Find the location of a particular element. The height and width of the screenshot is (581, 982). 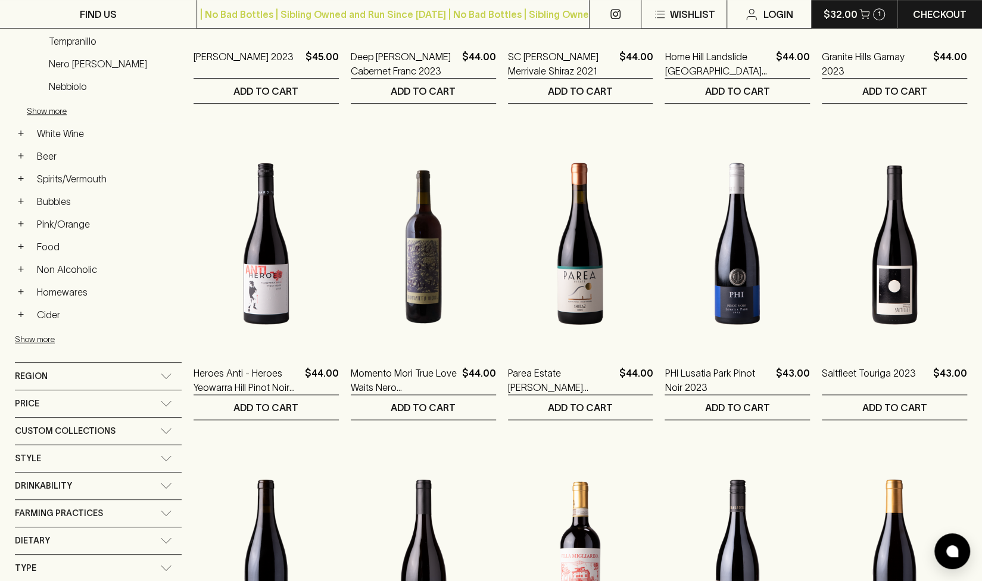

p: $45.00 is located at coordinates (322, 64).